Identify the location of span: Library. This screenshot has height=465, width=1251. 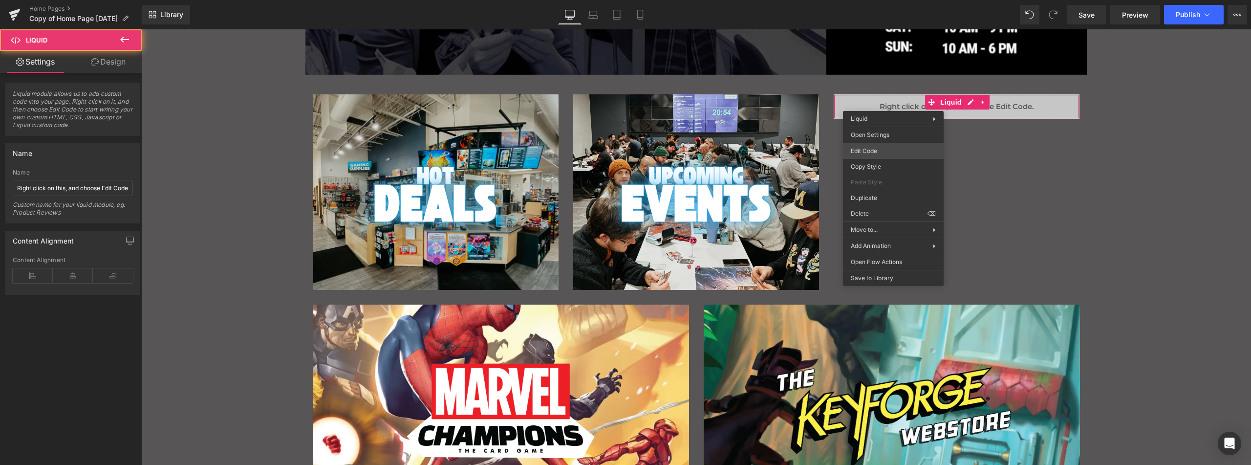
(172, 15).